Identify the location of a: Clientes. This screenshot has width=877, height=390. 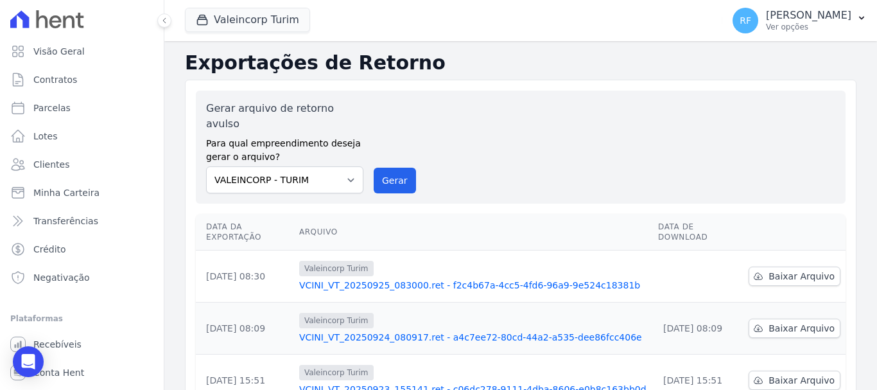
(82, 164).